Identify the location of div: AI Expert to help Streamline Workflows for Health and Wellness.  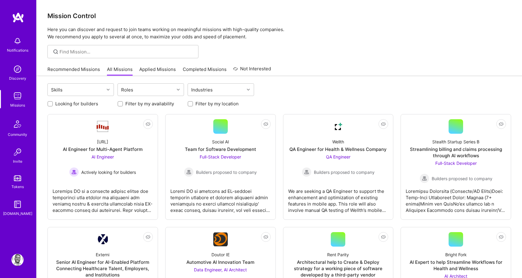
(456, 265).